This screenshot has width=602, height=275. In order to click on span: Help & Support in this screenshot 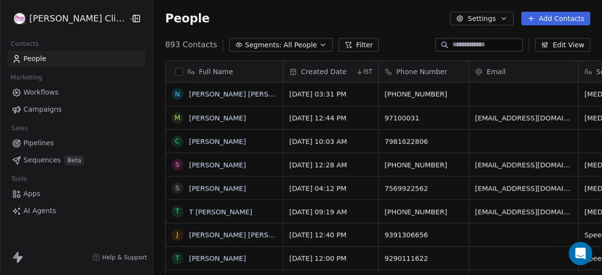, I will do `click(125, 258)`.